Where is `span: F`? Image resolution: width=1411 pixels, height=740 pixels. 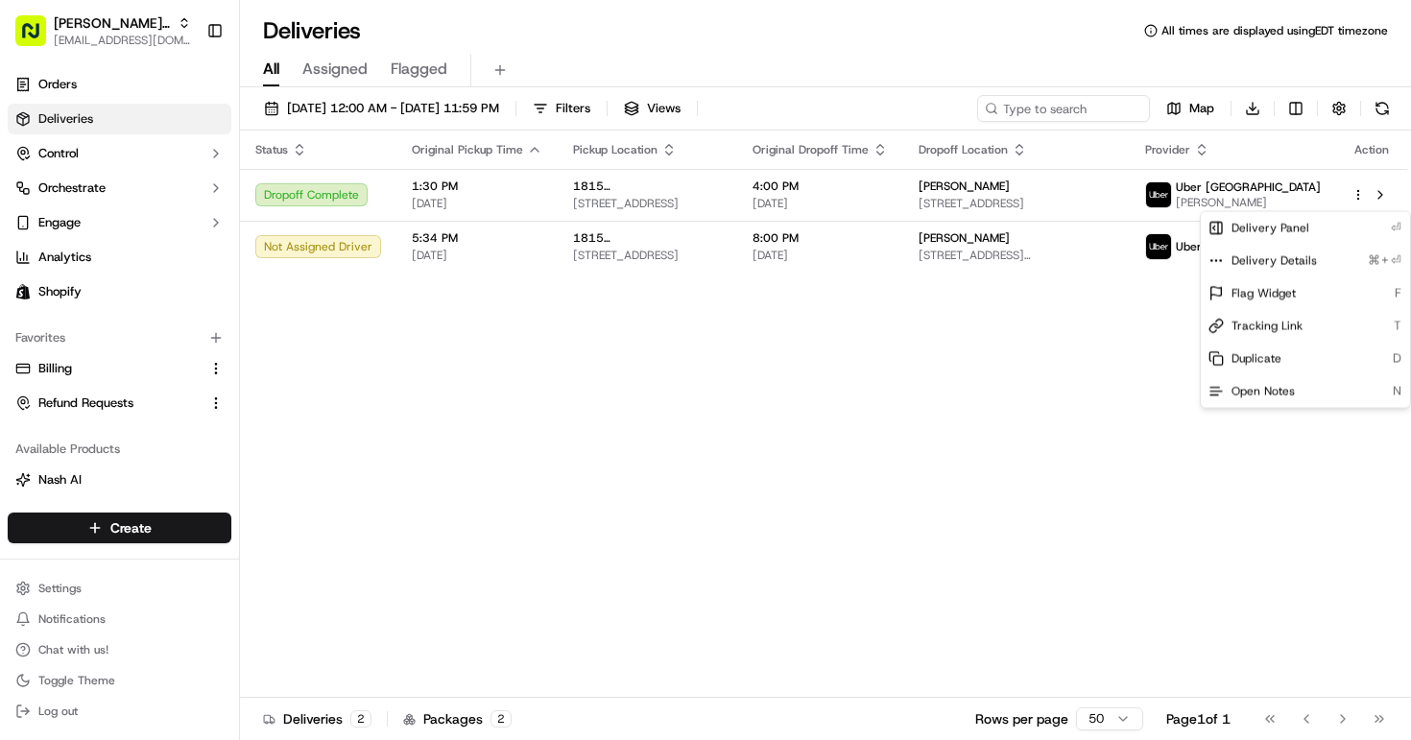
span: F is located at coordinates (1399, 294).